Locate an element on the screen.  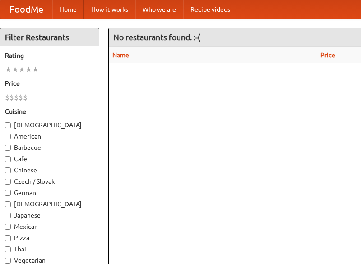
input: Barbecue is located at coordinates (8, 148).